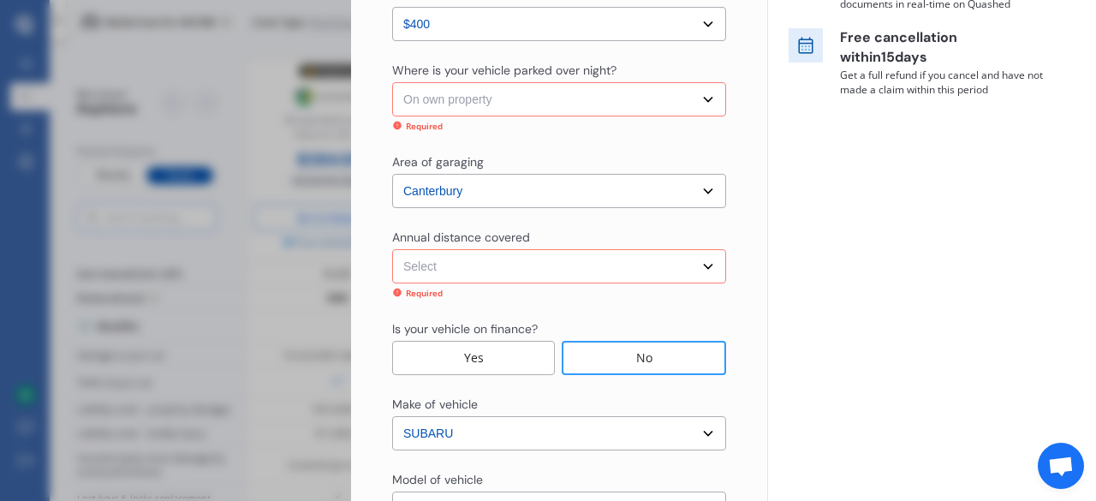 This screenshot has height=501, width=1096. I want to click on div: Annual distance covered, so click(461, 237).